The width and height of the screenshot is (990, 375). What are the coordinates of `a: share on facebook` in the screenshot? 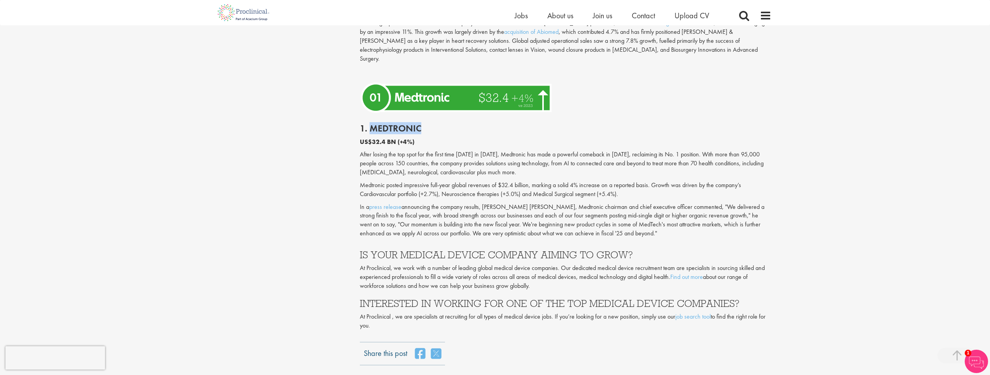 It's located at (420, 354).